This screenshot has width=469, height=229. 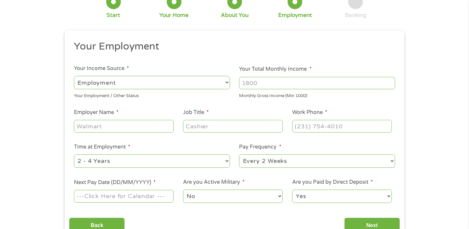 I want to click on label: Are you Active Military, so click(x=214, y=182).